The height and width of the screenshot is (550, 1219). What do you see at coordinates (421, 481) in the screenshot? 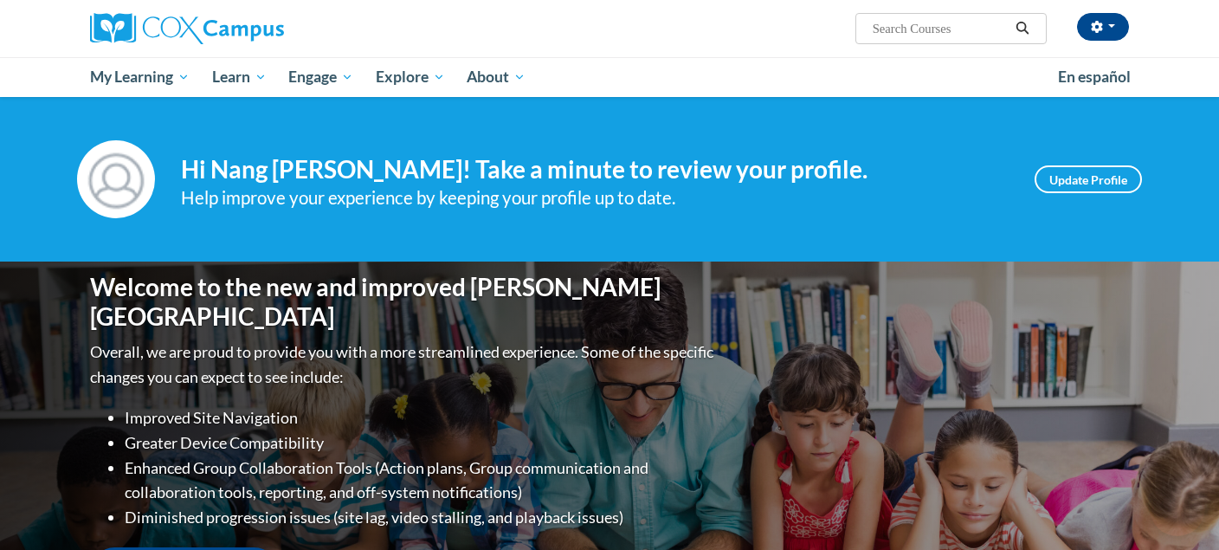
I see `li: Enhanced Group Collaboration Tools (Action plans, Group communication and collaboration tools, re...` at bounding box center [421, 481].